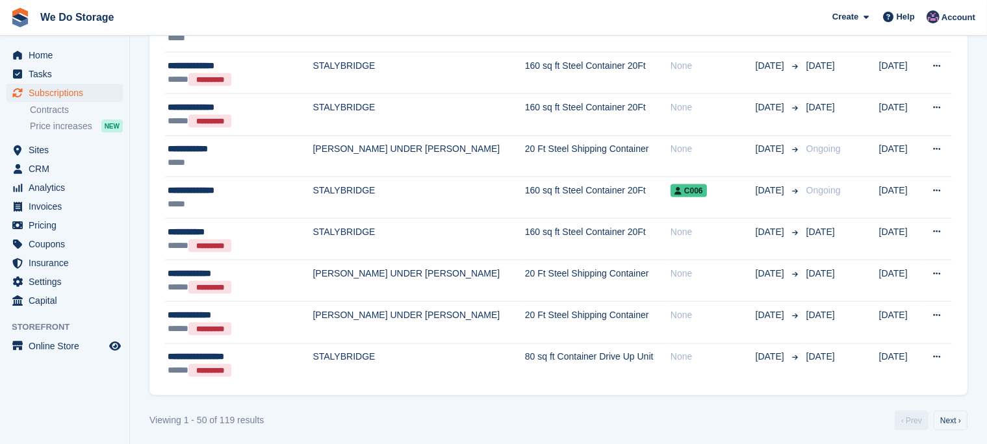 The height and width of the screenshot is (444, 987). I want to click on nav: Pages, so click(931, 421).